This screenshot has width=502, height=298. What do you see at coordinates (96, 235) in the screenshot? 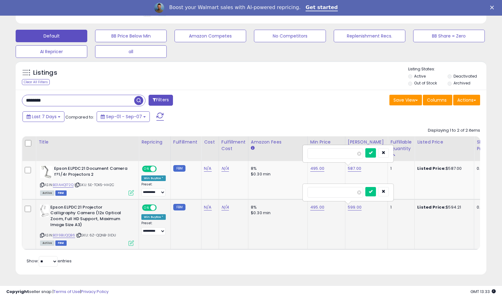
I see `span: | SKU: 6Z-QQNB-3IDU` at bounding box center [96, 235].